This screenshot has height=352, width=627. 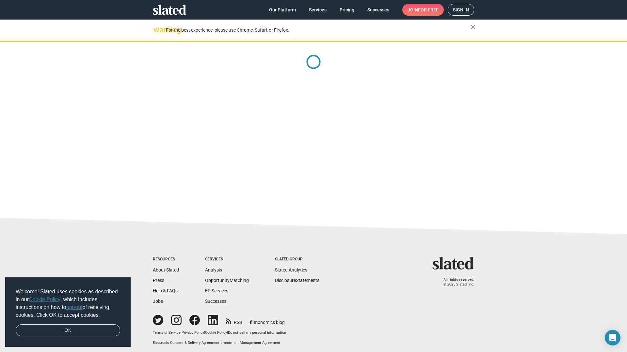 I want to click on a: Electronic Consent & Delivery Agreement, so click(x=186, y=343).